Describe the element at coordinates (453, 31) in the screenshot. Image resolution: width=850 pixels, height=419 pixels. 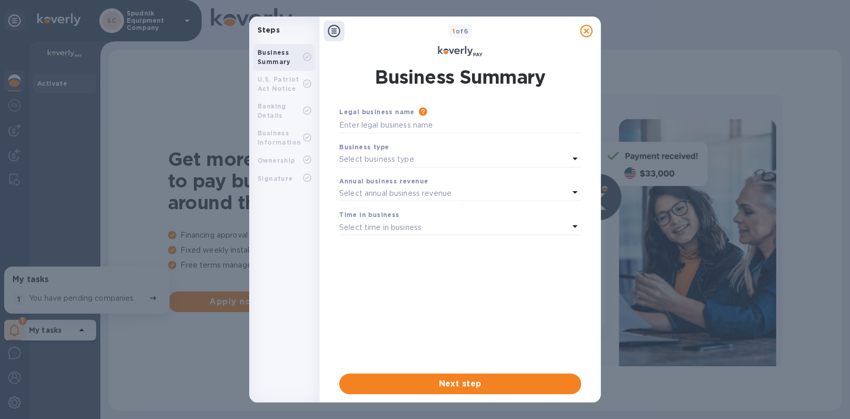
I see `span: 1` at that location.